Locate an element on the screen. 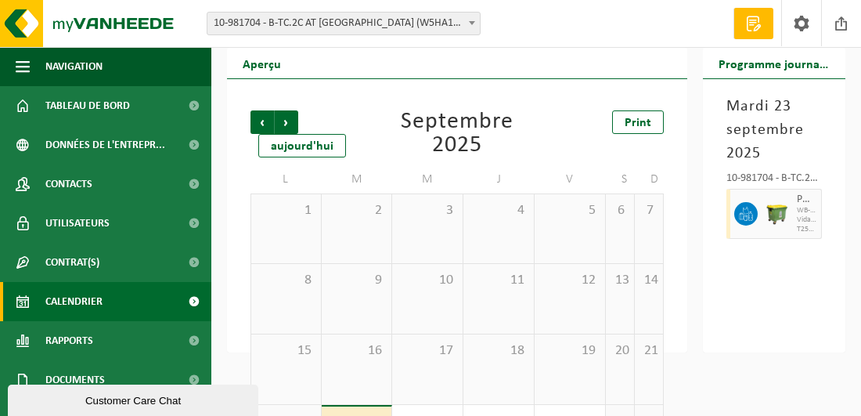 This screenshot has width=861, height=416. span: 8 is located at coordinates (286, 280).